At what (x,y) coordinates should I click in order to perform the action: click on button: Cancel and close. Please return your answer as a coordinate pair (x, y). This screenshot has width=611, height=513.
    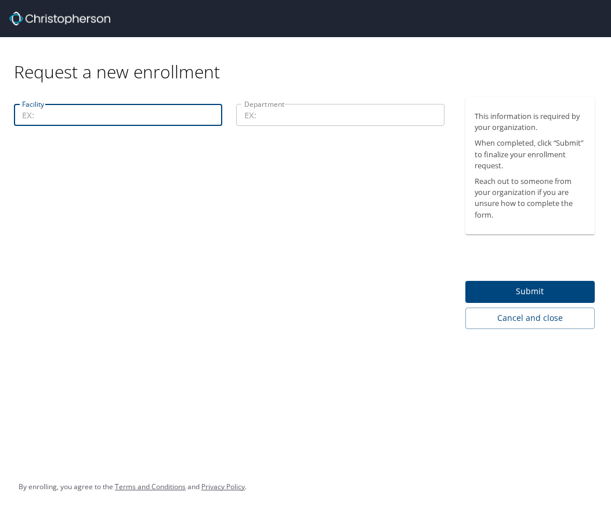
    Looking at the image, I should click on (530, 318).